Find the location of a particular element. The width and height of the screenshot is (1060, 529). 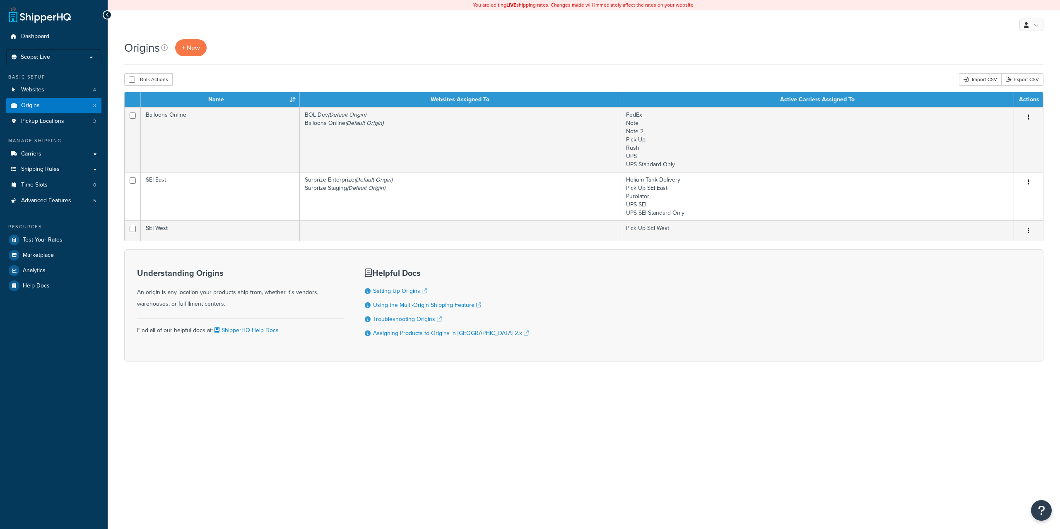

span: Marketplace is located at coordinates (38, 255).